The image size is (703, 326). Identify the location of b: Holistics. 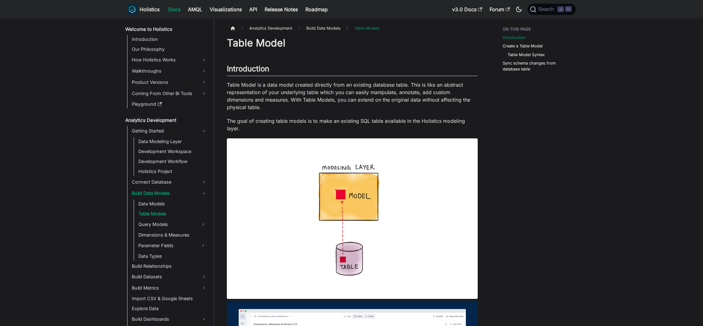
(150, 9).